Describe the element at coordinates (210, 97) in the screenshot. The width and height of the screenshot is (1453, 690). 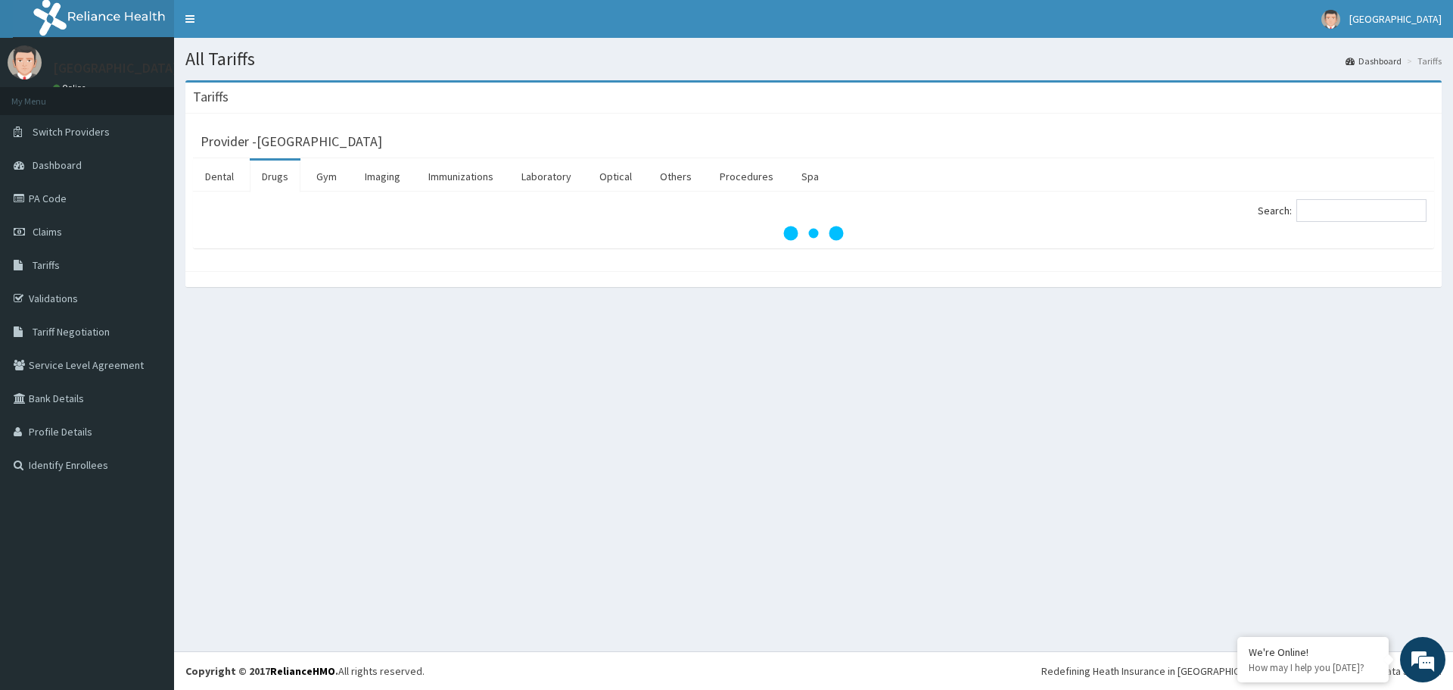
I see `h3: Tariffs` at that location.